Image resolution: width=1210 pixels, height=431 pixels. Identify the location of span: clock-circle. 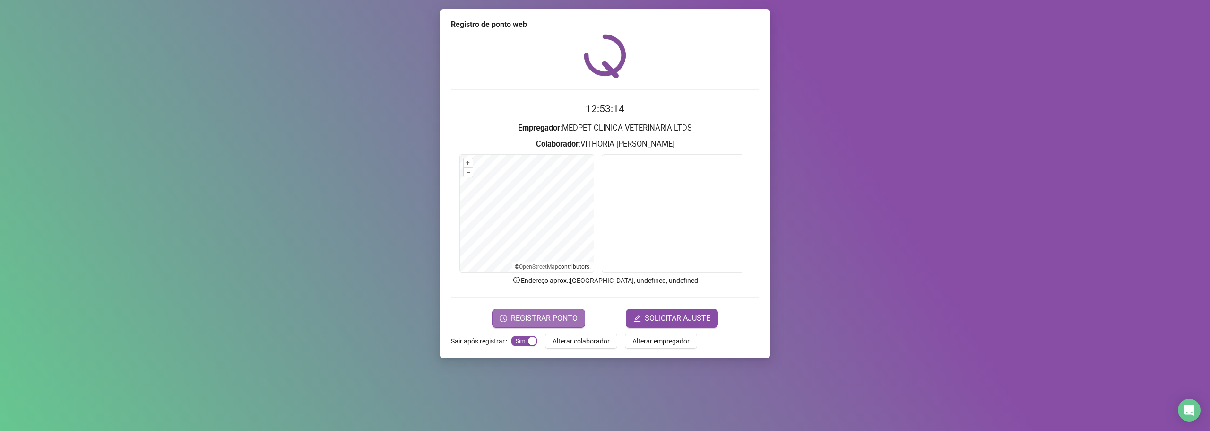
(504, 318).